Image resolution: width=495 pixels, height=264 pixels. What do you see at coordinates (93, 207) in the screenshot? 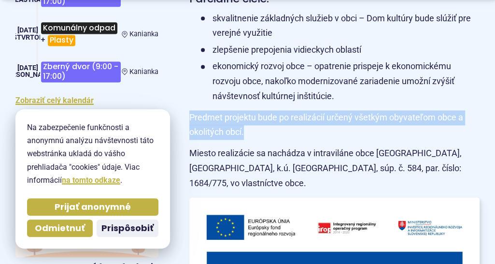
I see `span: Prijať anonymné` at bounding box center [93, 207].